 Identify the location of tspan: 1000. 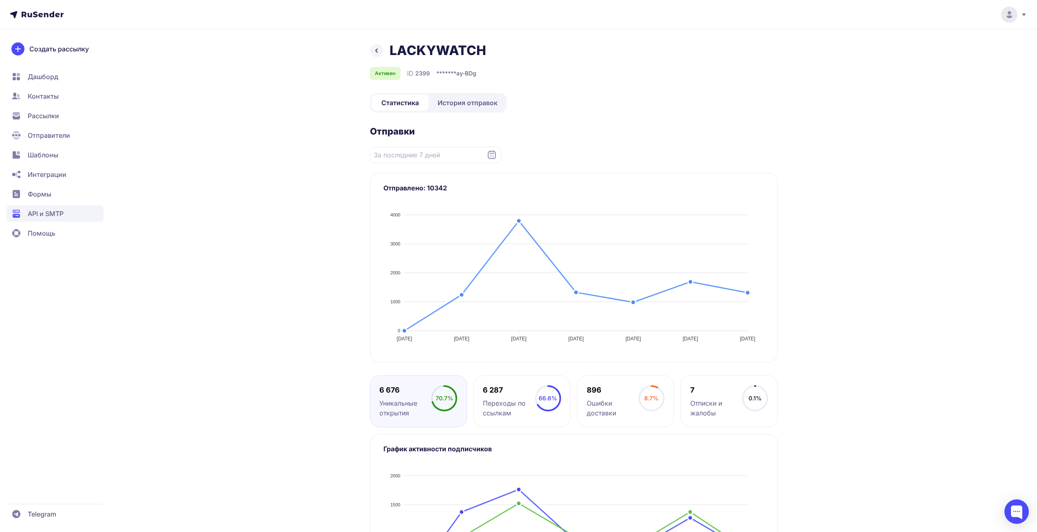
(395, 302).